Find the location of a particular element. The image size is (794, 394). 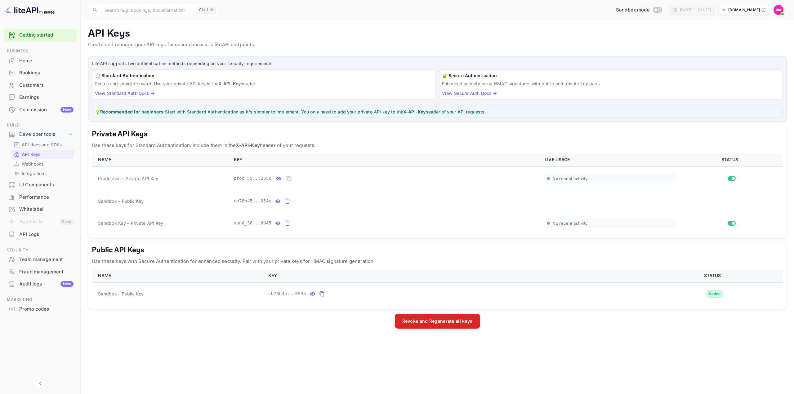

div: Ctrl+K is located at coordinates (206, 10).